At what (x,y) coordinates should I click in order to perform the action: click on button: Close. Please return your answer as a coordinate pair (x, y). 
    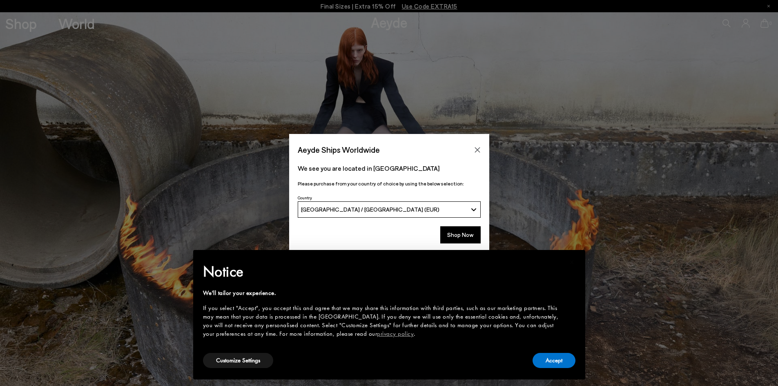
    Looking at the image, I should click on (478, 150).